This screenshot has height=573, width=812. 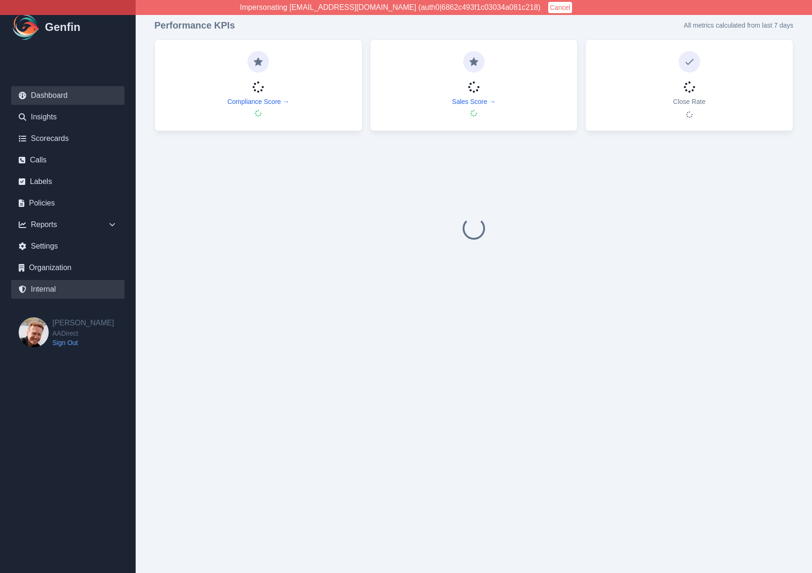 What do you see at coordinates (258, 102) in the screenshot?
I see `a: Compliance Score →` at bounding box center [258, 102].